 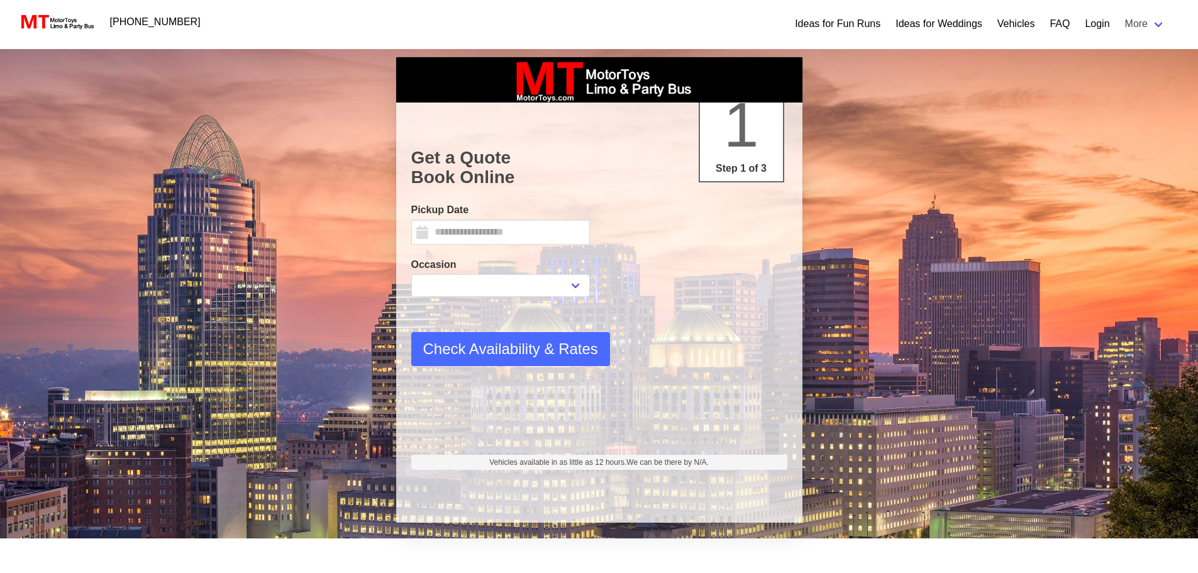 What do you see at coordinates (600, 80) in the screenshot?
I see `img: box_logo_brand.jpeg` at bounding box center [600, 80].